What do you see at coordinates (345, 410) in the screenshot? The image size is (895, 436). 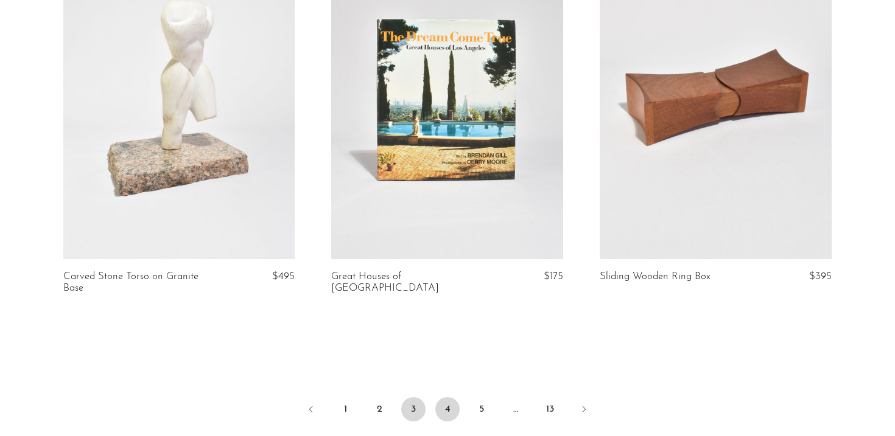 I see `a: 1` at bounding box center [345, 410].